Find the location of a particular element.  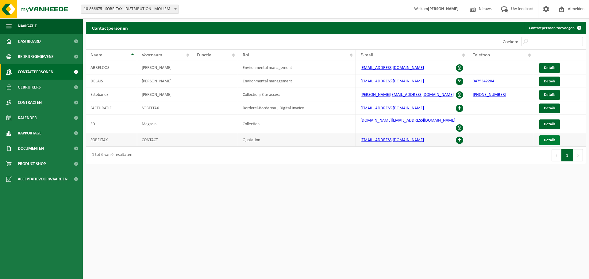

span: Gebruikers is located at coordinates (29, 87).